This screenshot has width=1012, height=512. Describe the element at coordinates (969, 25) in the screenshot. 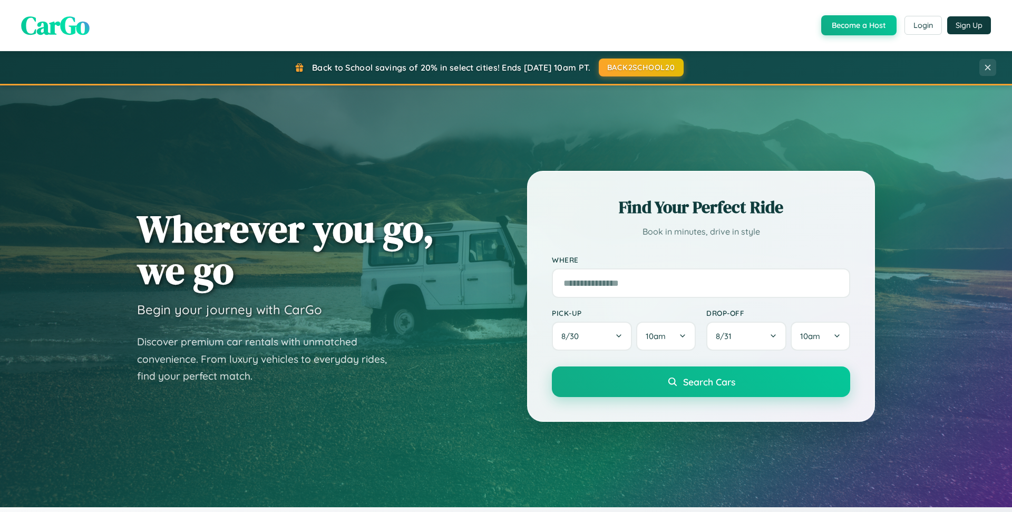

I see `button: Sign Up` at that location.